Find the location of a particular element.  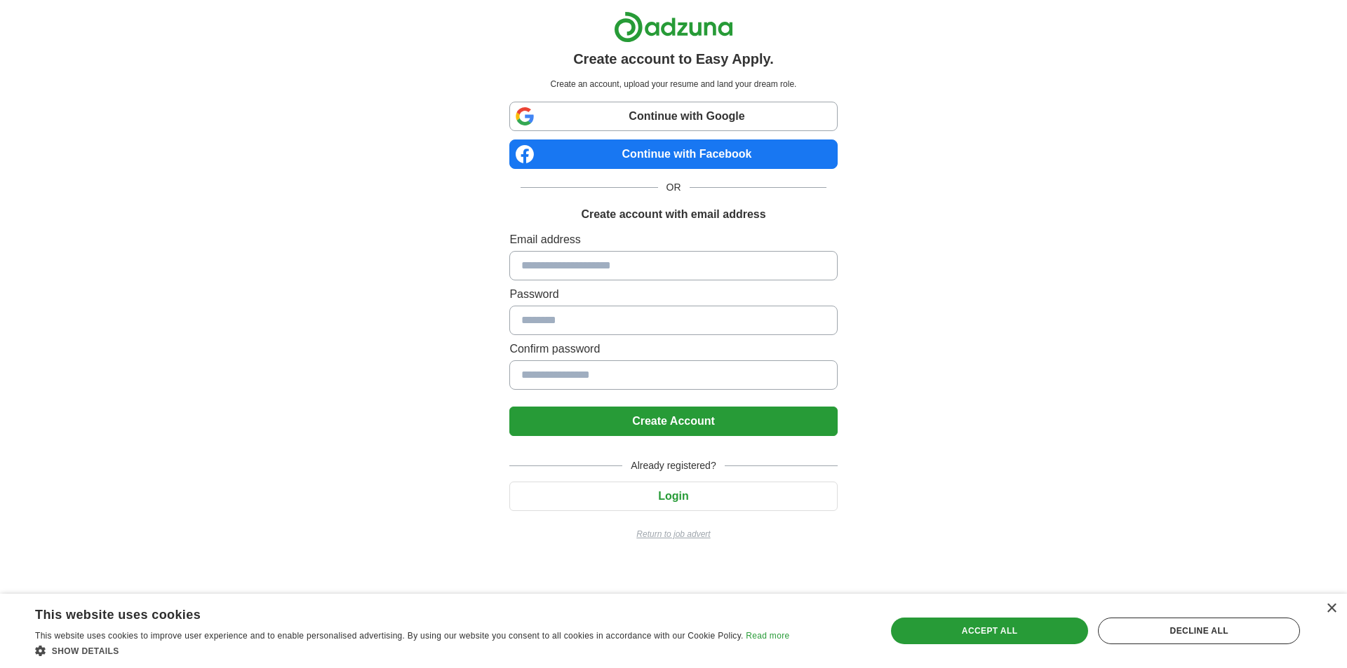

span: OR is located at coordinates (673, 187).